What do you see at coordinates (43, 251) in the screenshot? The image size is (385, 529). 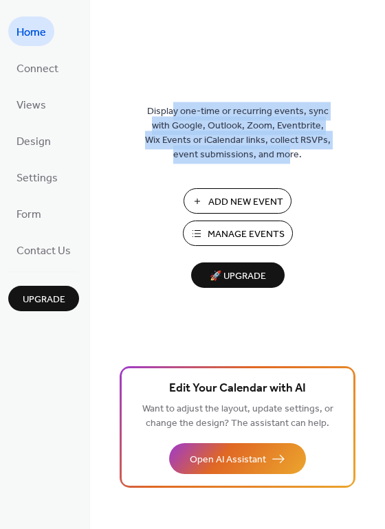 I see `span: Contact Us` at bounding box center [43, 251].